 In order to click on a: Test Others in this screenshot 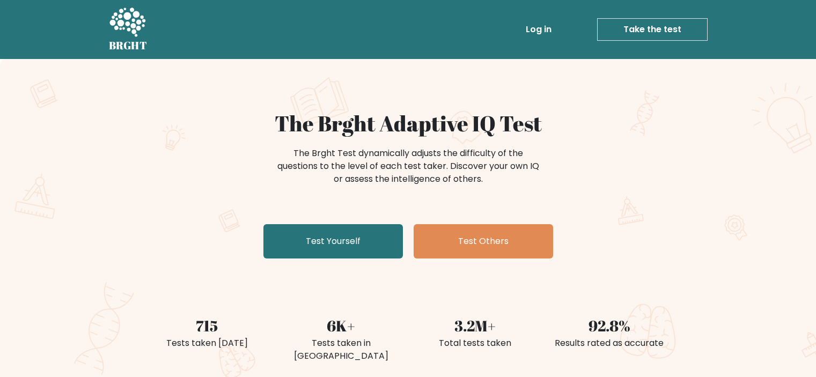, I will do `click(483, 241)`.